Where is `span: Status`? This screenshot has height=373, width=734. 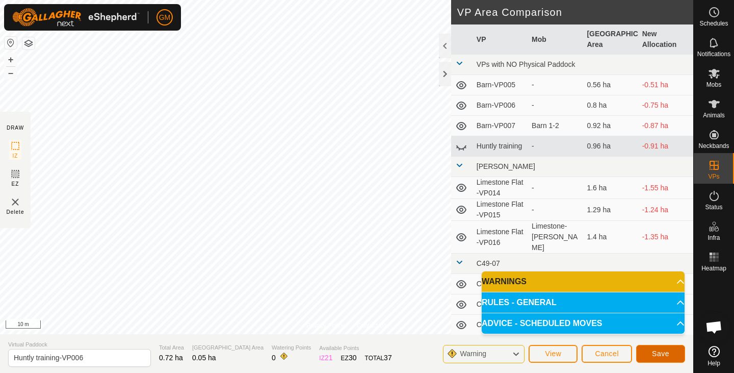
span: Status is located at coordinates (714, 207).